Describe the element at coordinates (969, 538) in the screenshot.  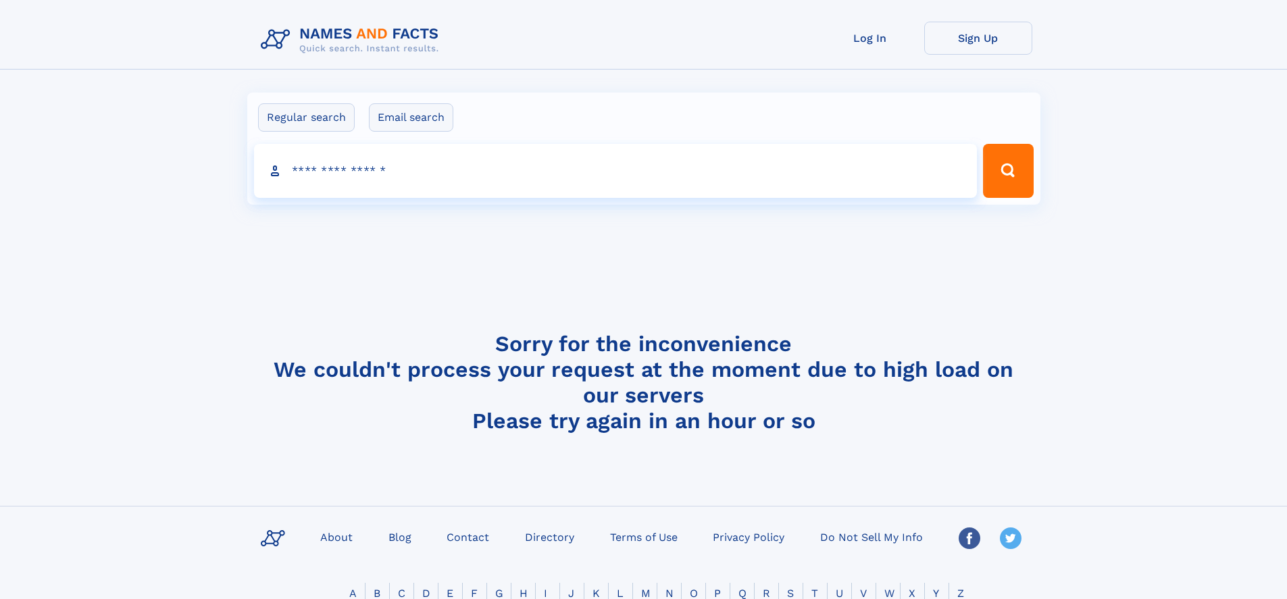
I see `img: Facebook` at that location.